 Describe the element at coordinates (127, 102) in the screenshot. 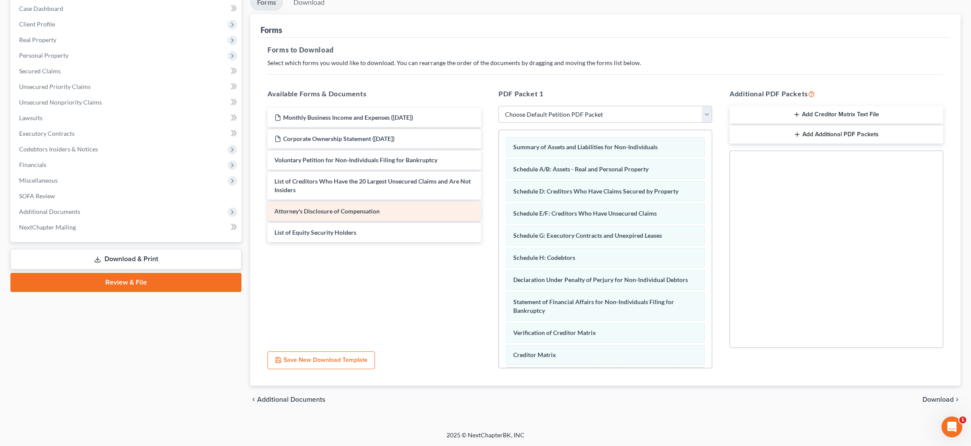

I see `a: Unsecured Nonpriority Claims` at that location.